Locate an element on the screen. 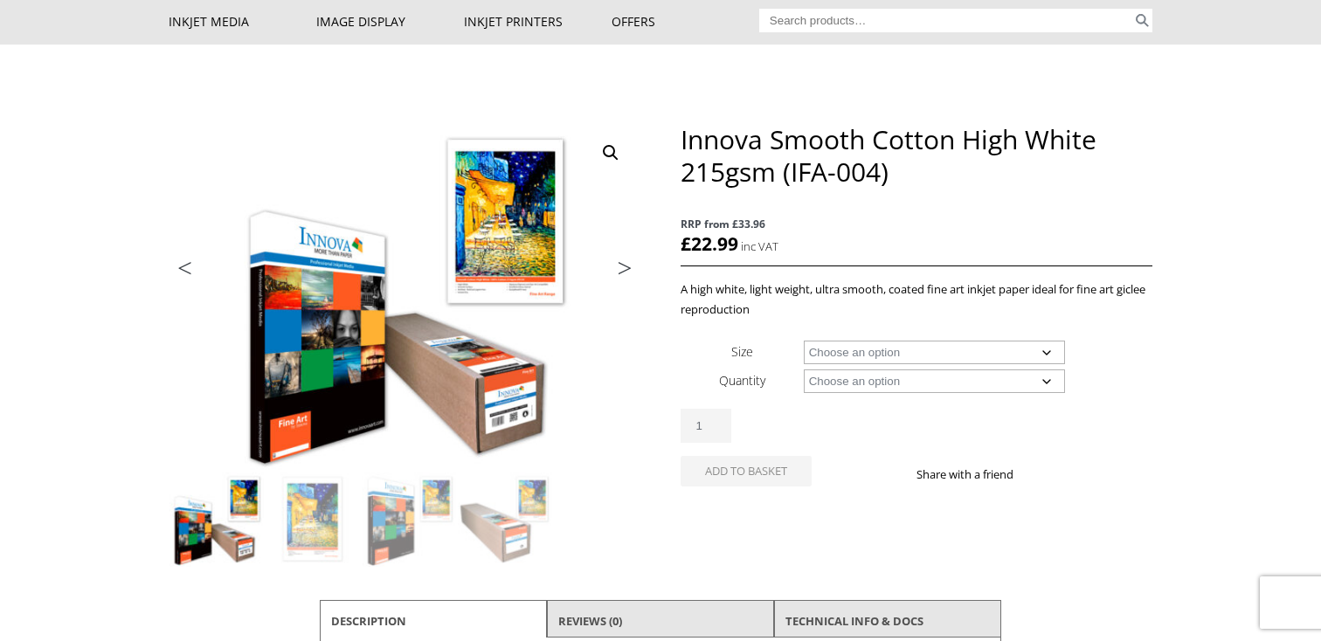 Image resolution: width=1321 pixels, height=641 pixels. p: Share with a friend is located at coordinates (975, 474).